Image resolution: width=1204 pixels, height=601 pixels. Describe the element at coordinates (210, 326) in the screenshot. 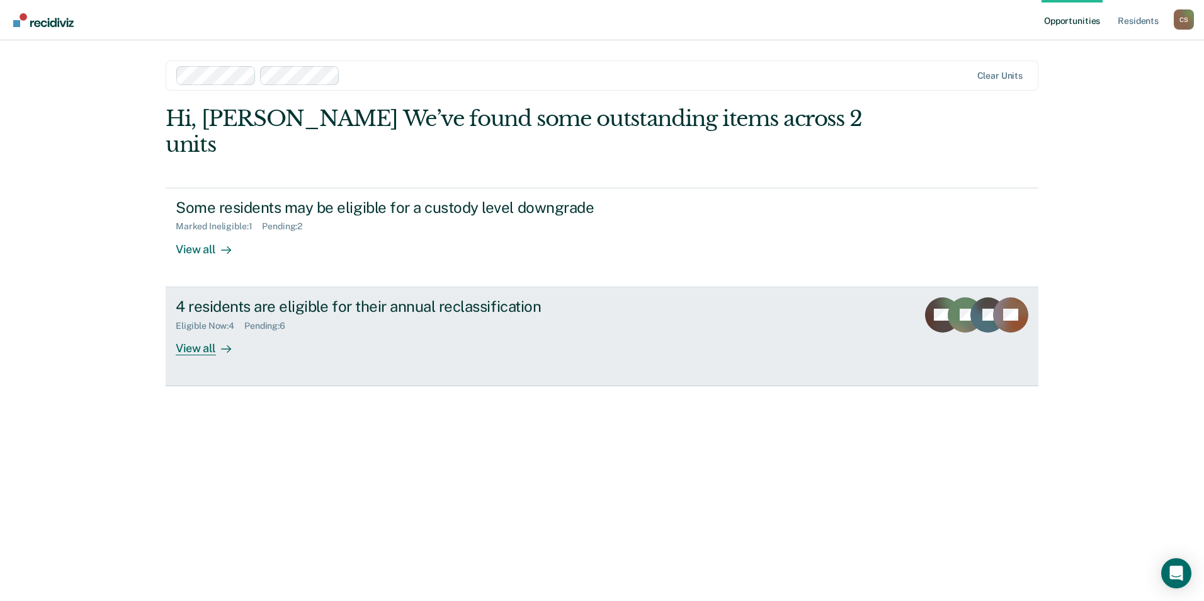

I see `div: Eligible Now : 4` at that location.